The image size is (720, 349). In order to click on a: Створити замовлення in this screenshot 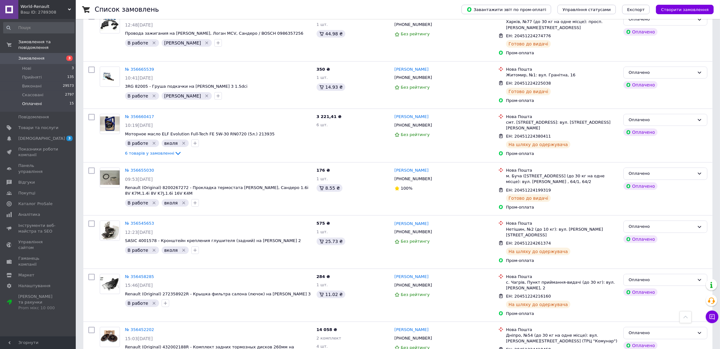, I will do `click(682, 9)`.